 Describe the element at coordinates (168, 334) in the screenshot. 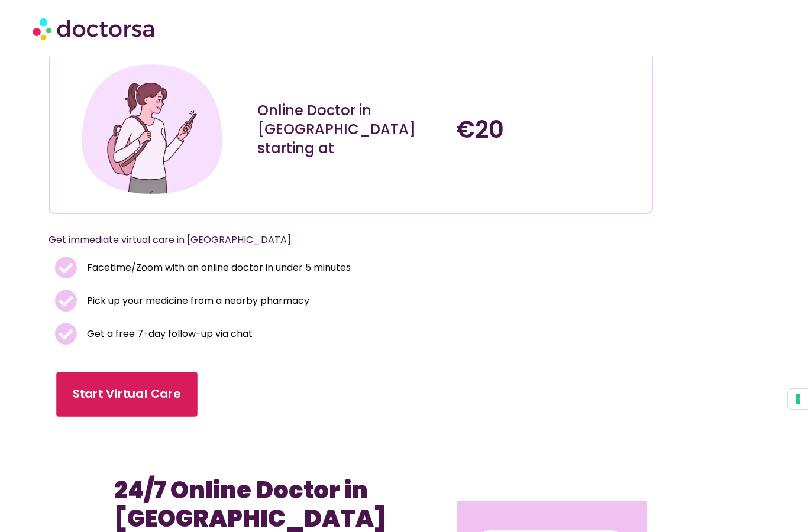

I see `span: Get a free 7-day follow-up via chat` at that location.